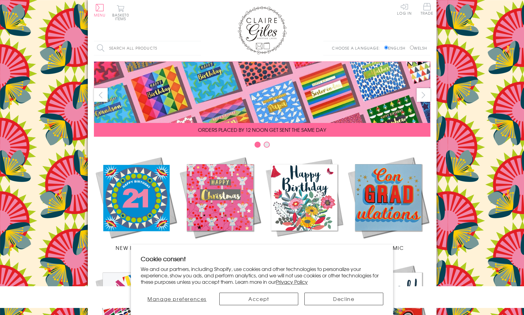  I want to click on span: Manage preferences, so click(177, 299).